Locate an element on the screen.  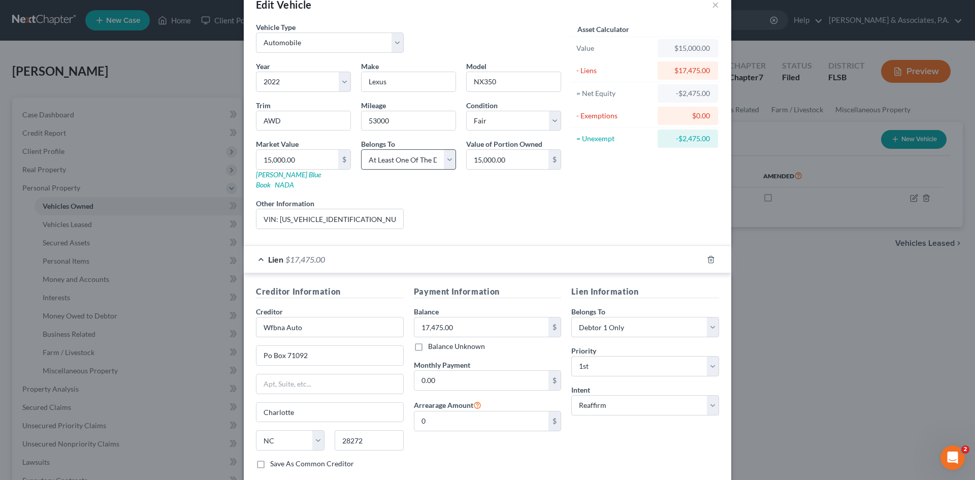
input: Enter address... is located at coordinates (329, 355).